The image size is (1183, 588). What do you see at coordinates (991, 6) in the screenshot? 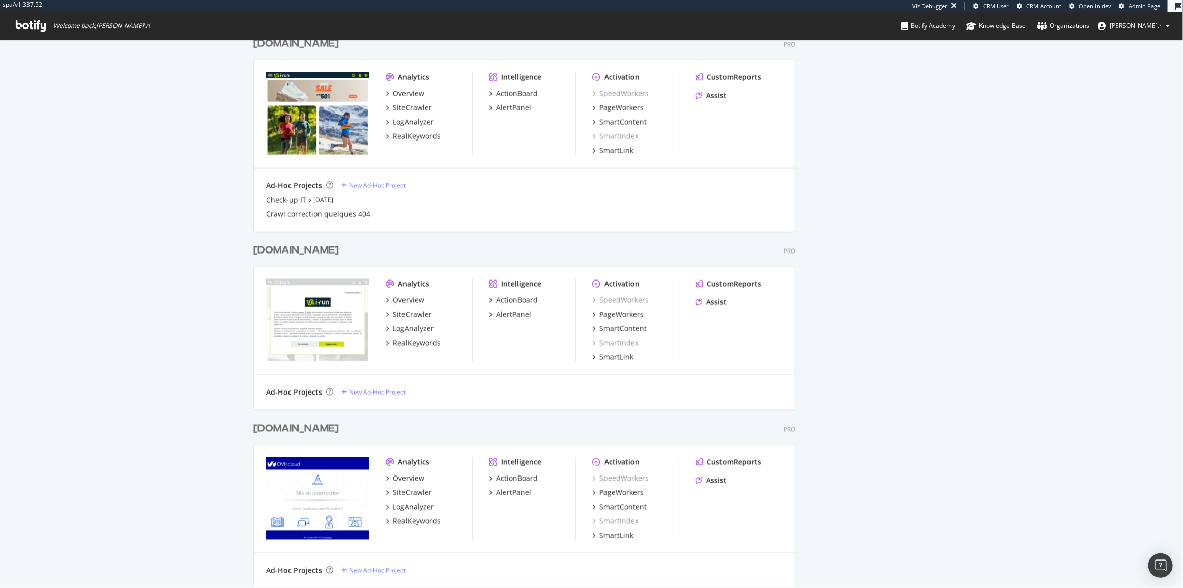
I see `a: CRM User` at bounding box center [991, 6].